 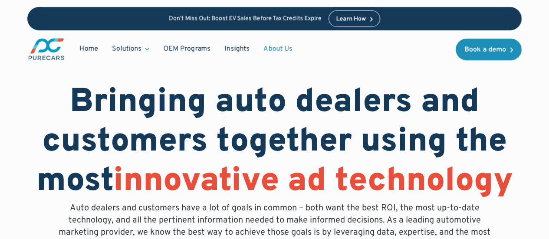 What do you see at coordinates (46, 49) in the screenshot?
I see `a: main` at bounding box center [46, 49].